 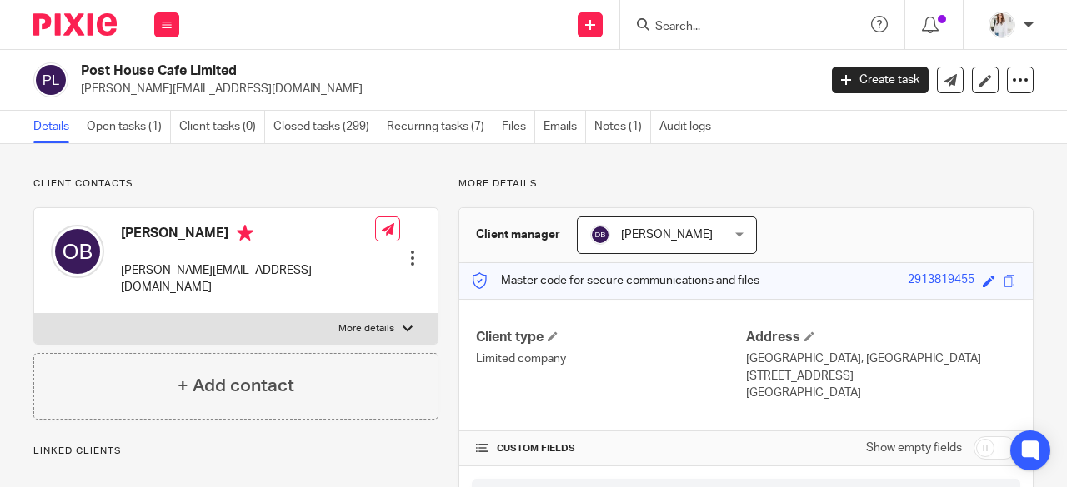 What do you see at coordinates (622, 127) in the screenshot?
I see `a: Notes (1)` at bounding box center [622, 127].